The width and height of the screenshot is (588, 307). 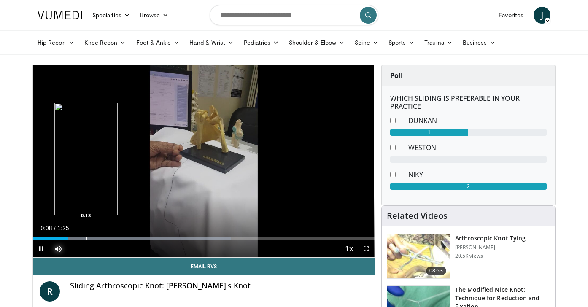 I want to click on div: 2, so click(x=468, y=187).